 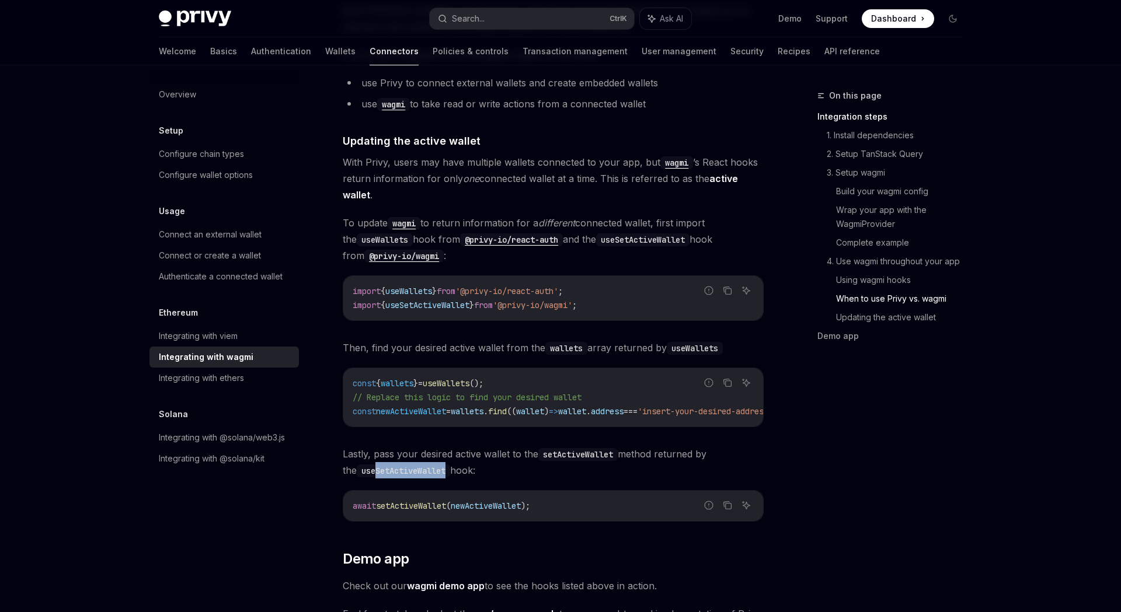 What do you see at coordinates (511, 239) in the screenshot?
I see `a: @privy-io/react-auth` at bounding box center [511, 239].